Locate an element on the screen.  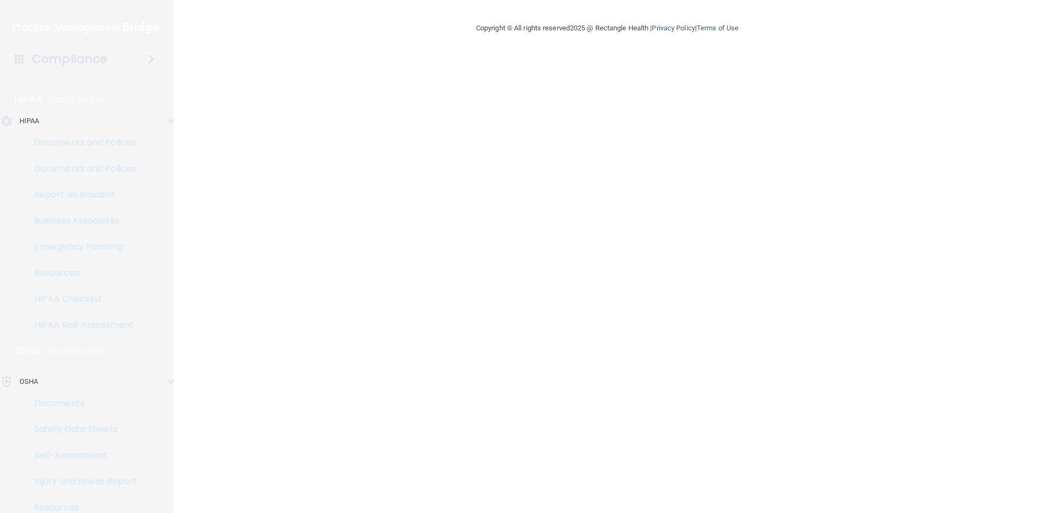
a: Terms of Use is located at coordinates (718, 28).